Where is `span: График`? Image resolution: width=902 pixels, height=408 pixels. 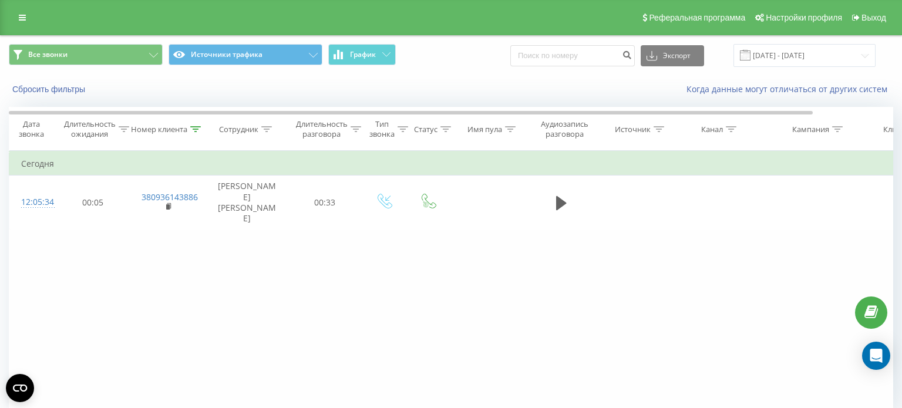 span: График is located at coordinates (363, 55).